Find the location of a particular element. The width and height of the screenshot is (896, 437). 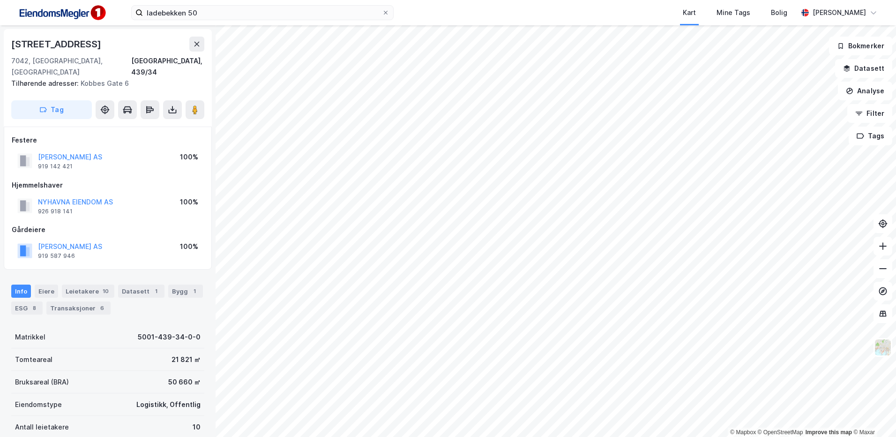

button: Bokmerker is located at coordinates (861, 46).